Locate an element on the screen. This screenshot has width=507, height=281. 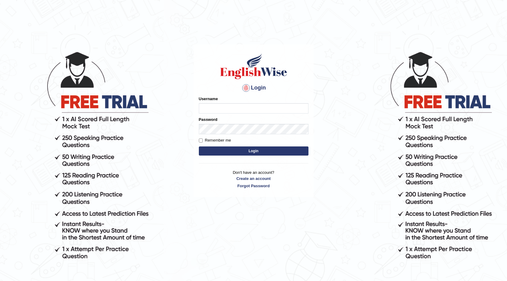
input: Remember me is located at coordinates (201, 140).